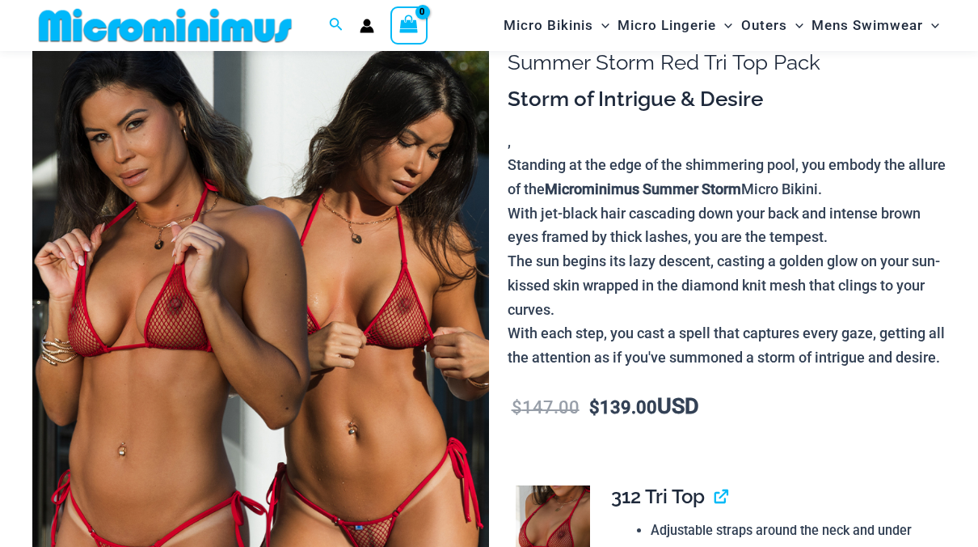 Image resolution: width=978 pixels, height=547 pixels. Describe the element at coordinates (675, 25) in the screenshot. I see `a: Micro LingerieMenu ToggleMenu Toggle` at that location.